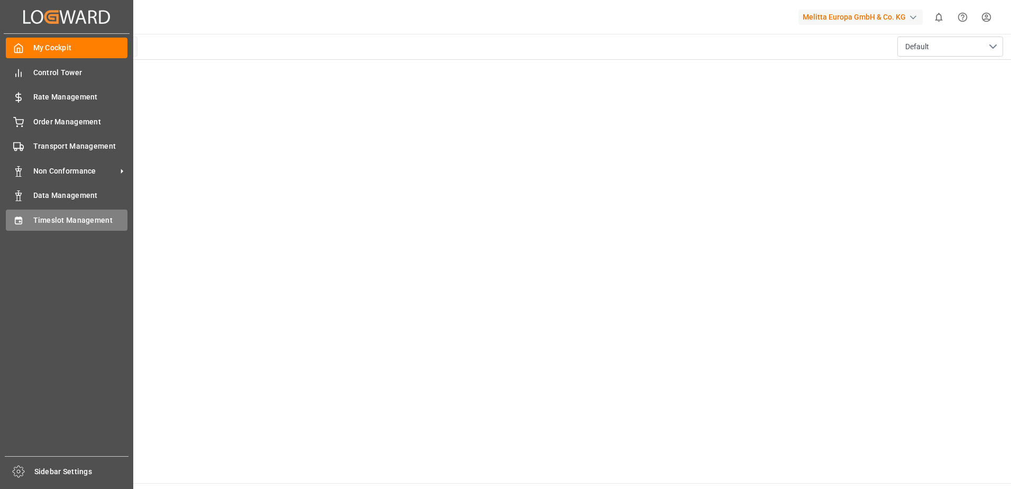 This screenshot has width=1011, height=489. I want to click on span: Order Management, so click(80, 122).